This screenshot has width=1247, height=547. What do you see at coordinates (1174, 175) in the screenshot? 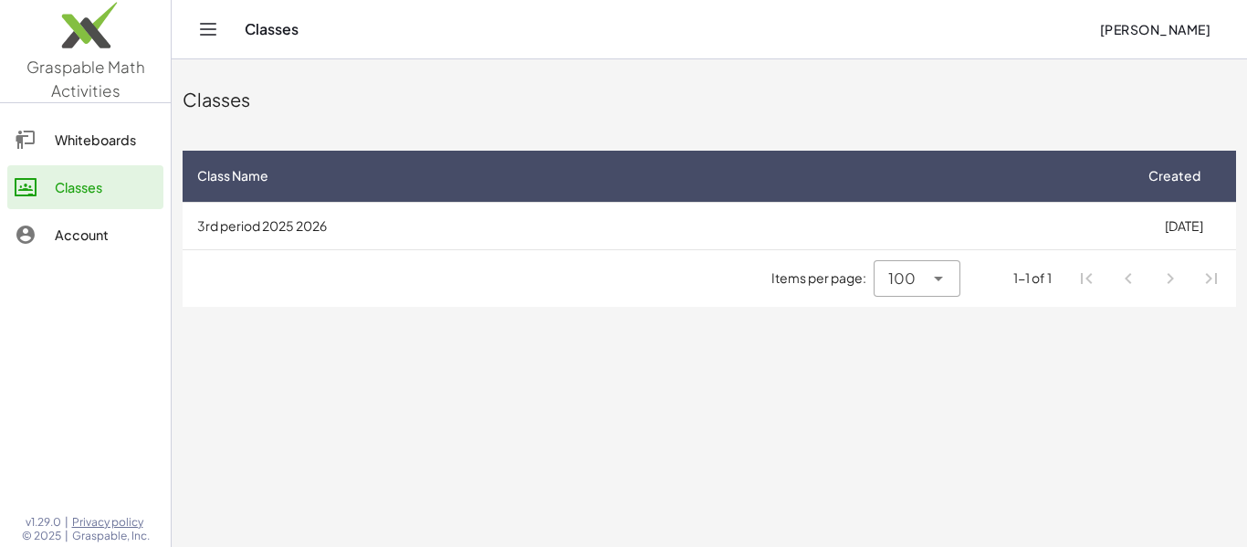
I see `span: Created` at bounding box center [1174, 175].